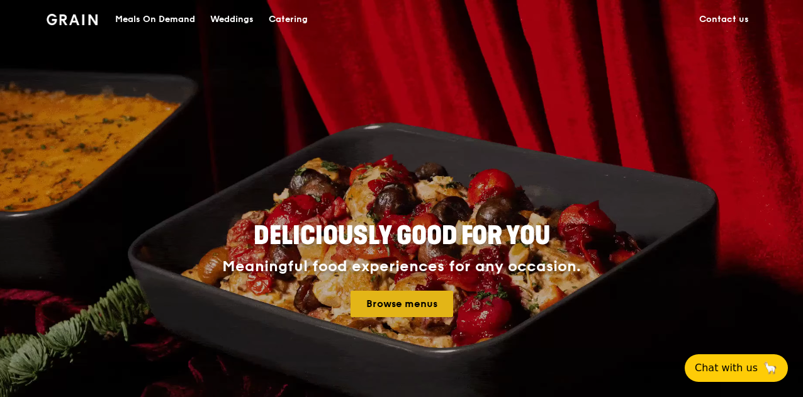 This screenshot has width=803, height=397. What do you see at coordinates (155, 20) in the screenshot?
I see `div: Meals On Demand` at bounding box center [155, 20].